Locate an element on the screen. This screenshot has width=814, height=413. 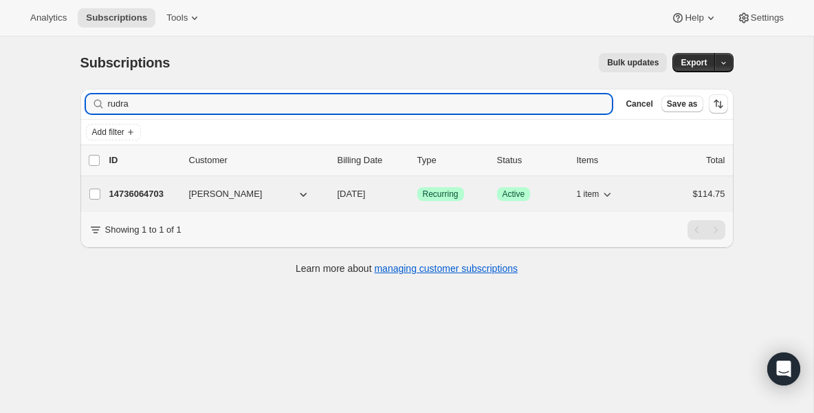
span: Export is located at coordinates (694, 63).